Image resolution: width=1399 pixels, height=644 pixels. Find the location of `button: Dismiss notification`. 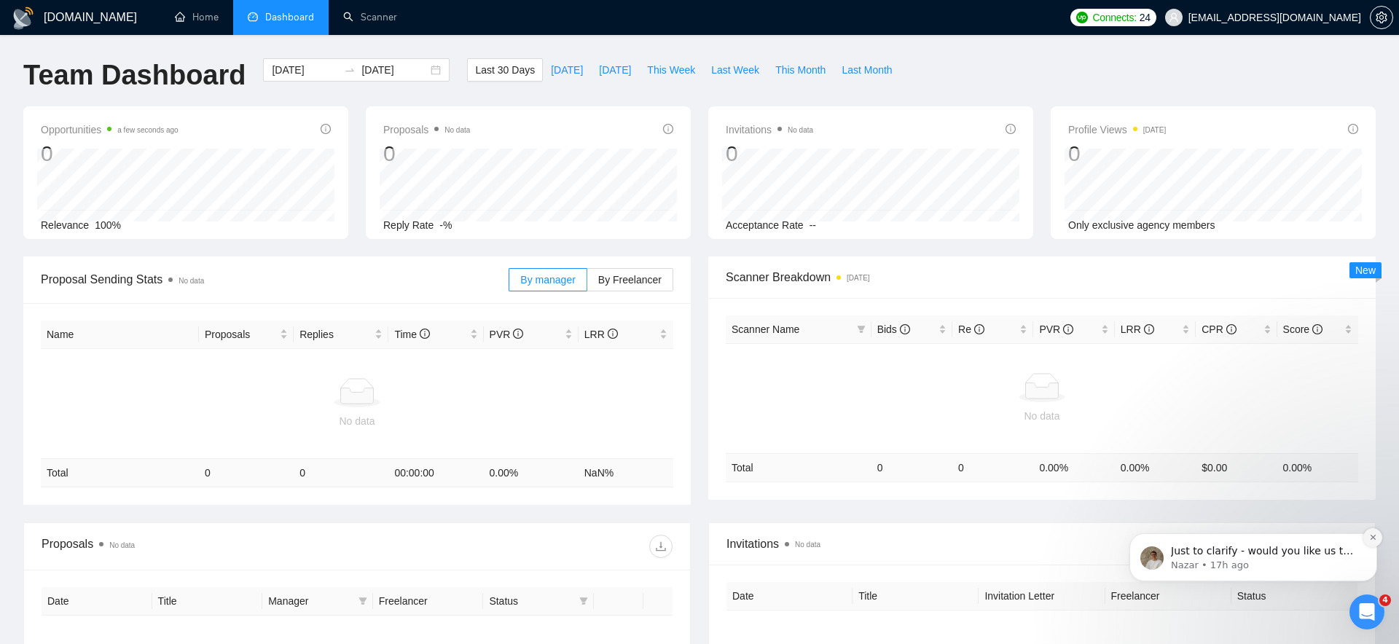

button: Dismiss notification is located at coordinates (265, 96).